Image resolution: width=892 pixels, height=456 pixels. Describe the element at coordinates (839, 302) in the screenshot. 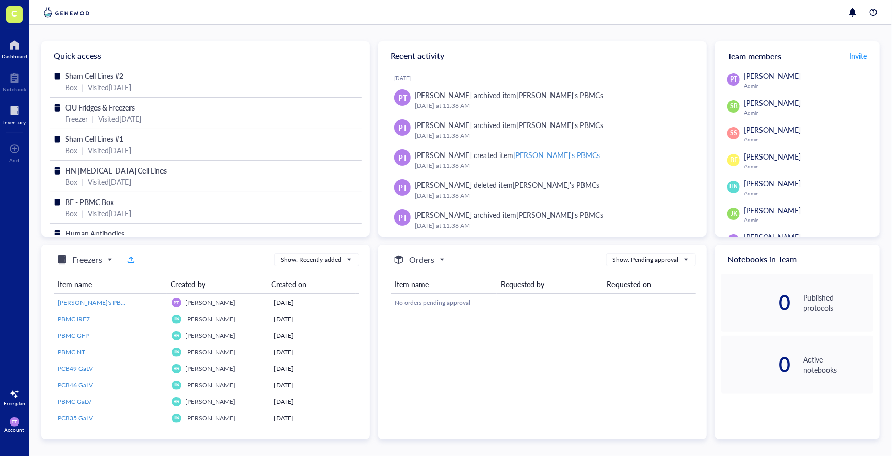

I see `div: Published protocols` at that location.